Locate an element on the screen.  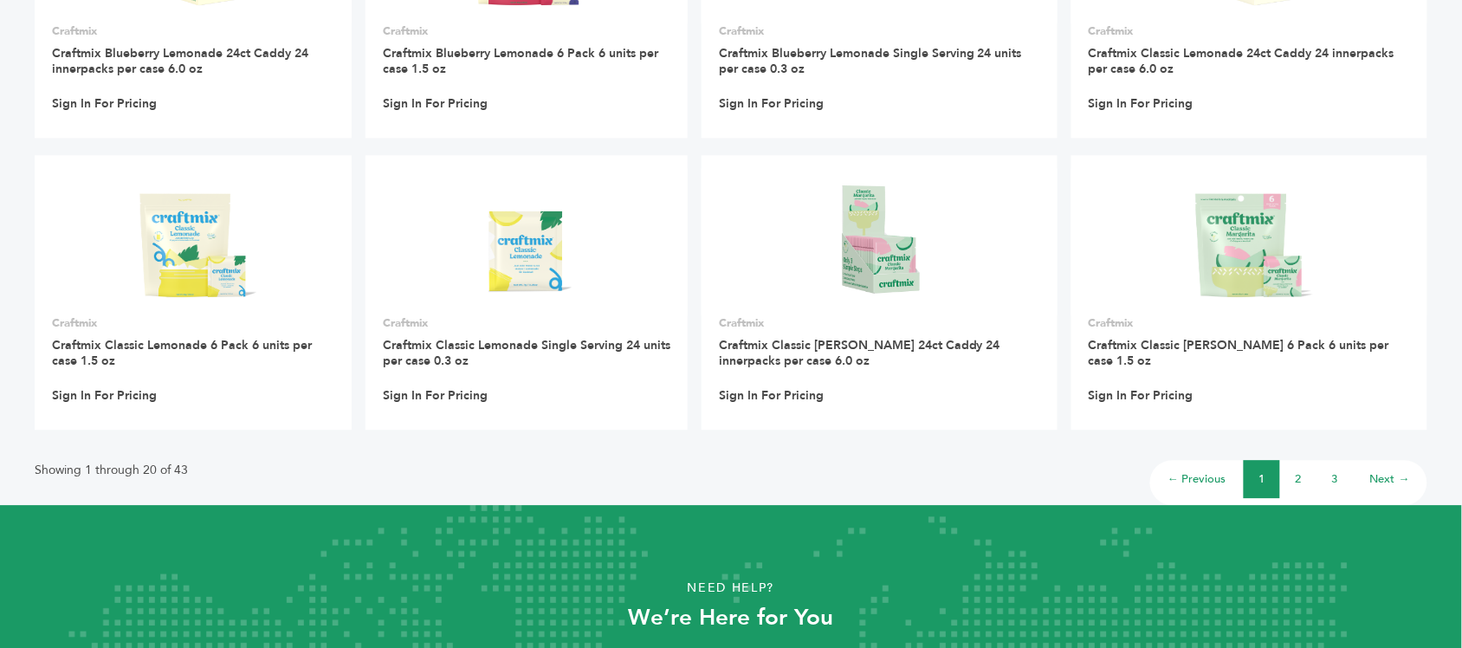
a: Next → is located at coordinates (1390, 479).